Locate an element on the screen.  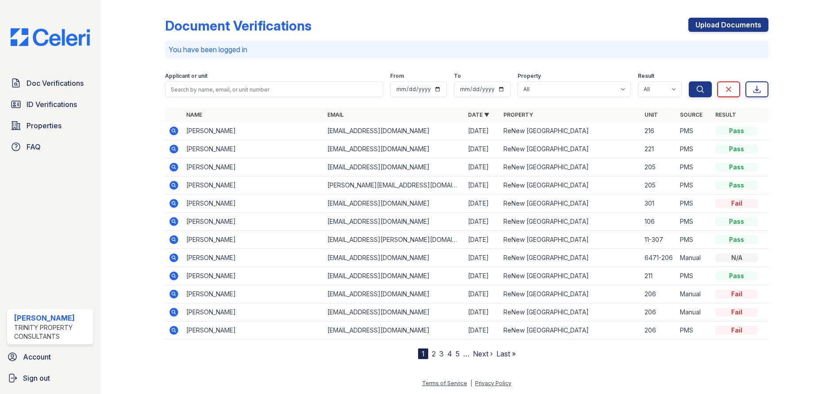
label: Result is located at coordinates (646, 76).